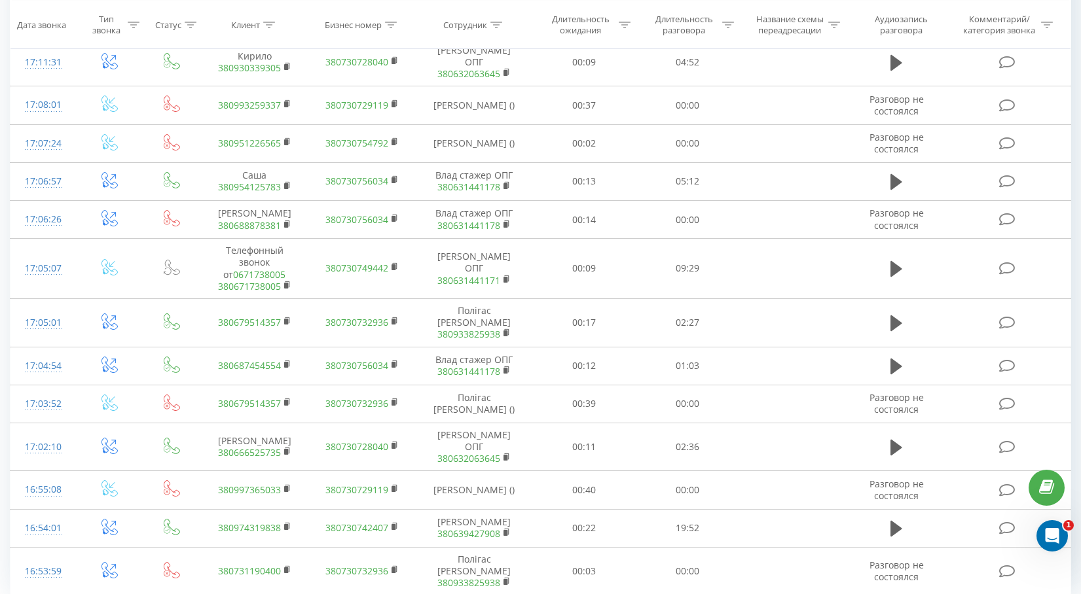  I want to click on div: 16:53:59, so click(43, 571).